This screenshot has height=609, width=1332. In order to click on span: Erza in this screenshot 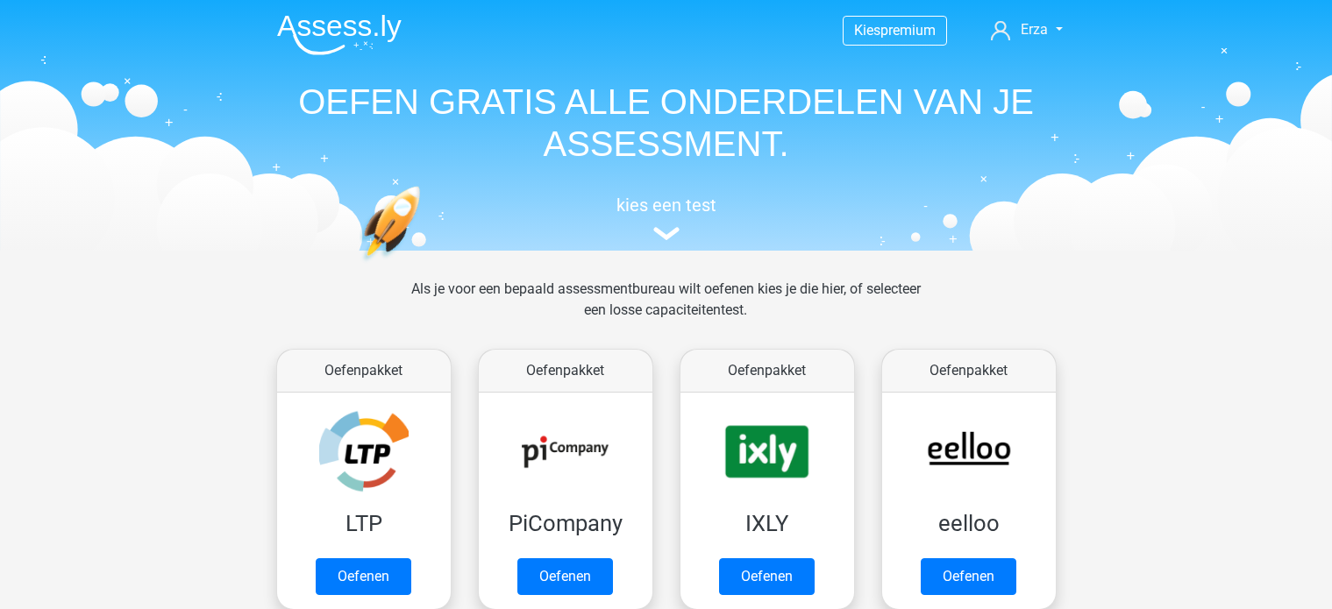, I will do `click(1034, 29)`.